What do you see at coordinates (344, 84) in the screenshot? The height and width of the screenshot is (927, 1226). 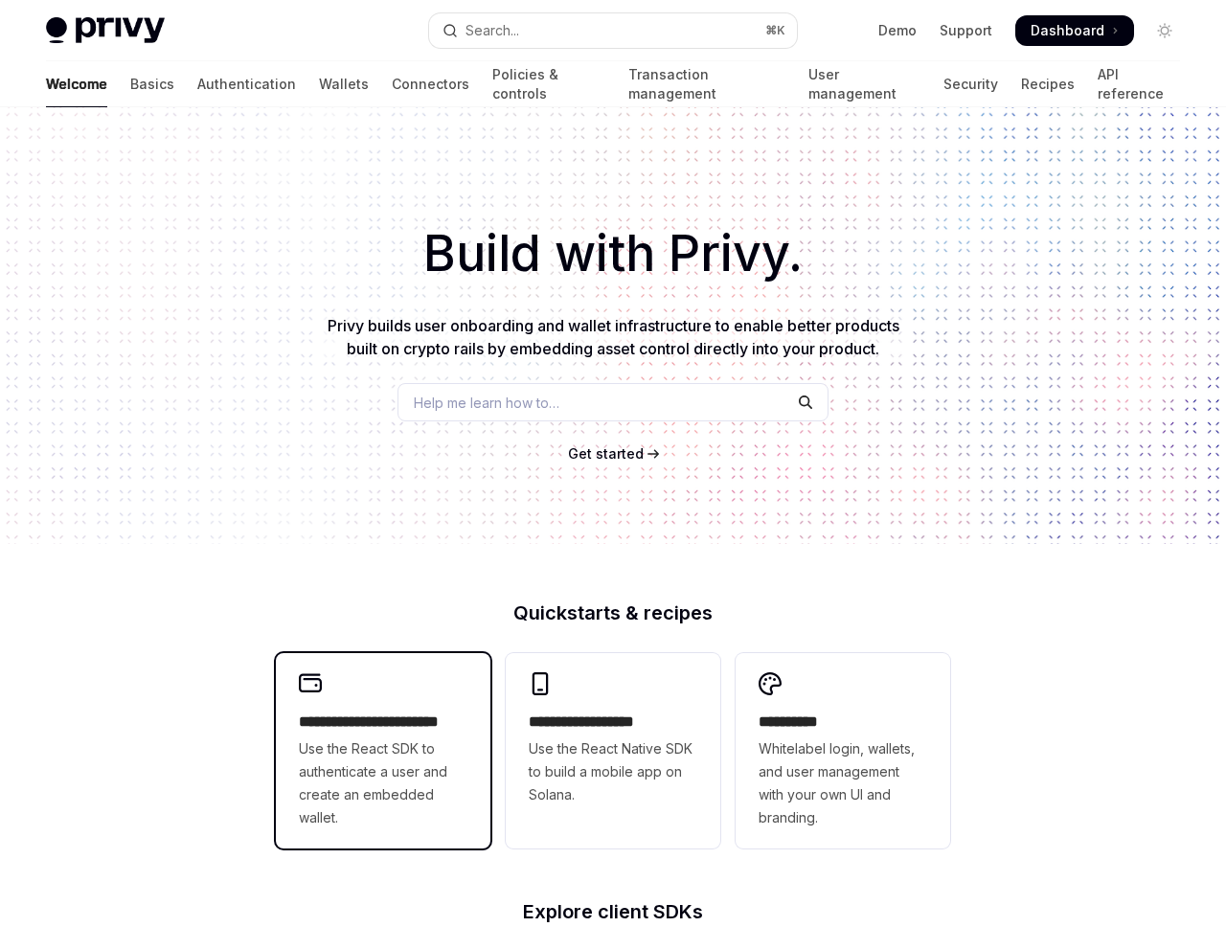 I see `a: Wallets` at bounding box center [344, 84].